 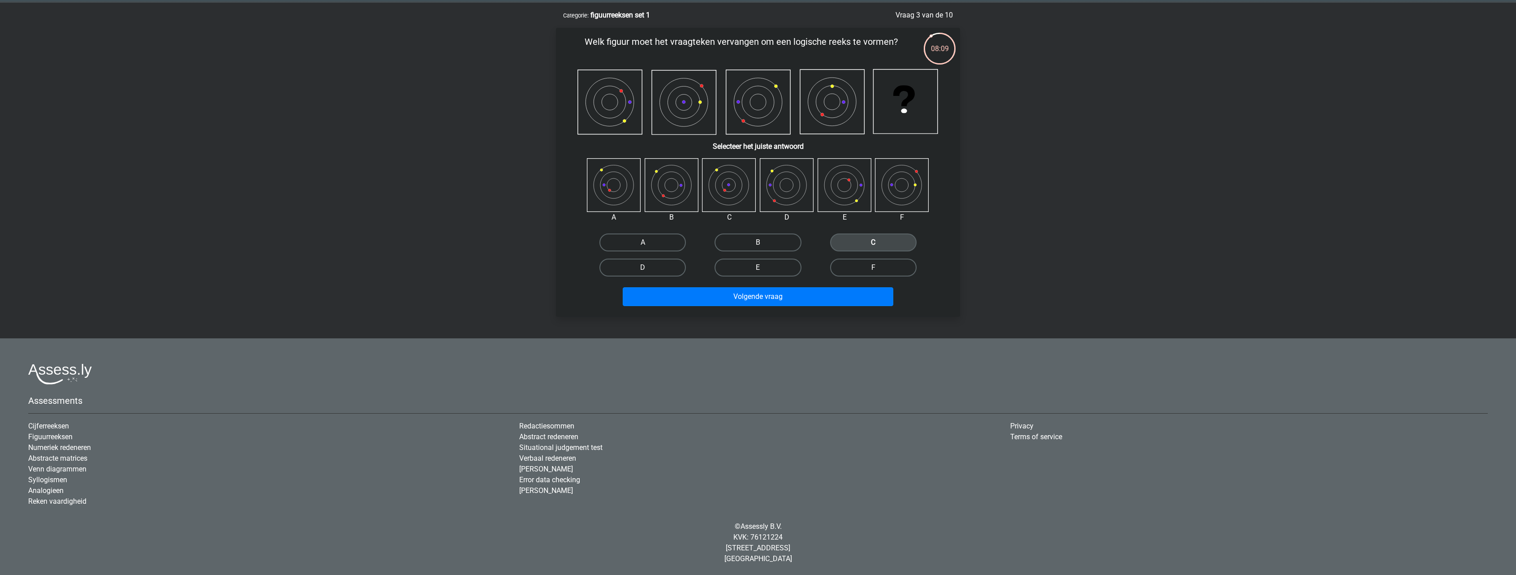 I want to click on div: Vraag 3 van de 10, so click(x=924, y=15).